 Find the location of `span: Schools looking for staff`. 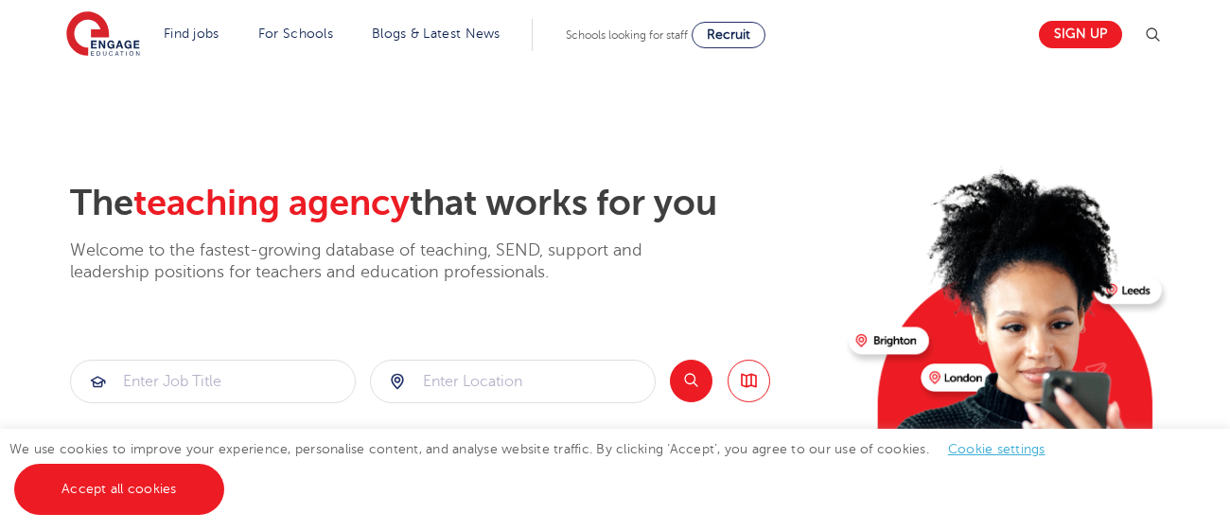

span: Schools looking for staff is located at coordinates (626, 35).